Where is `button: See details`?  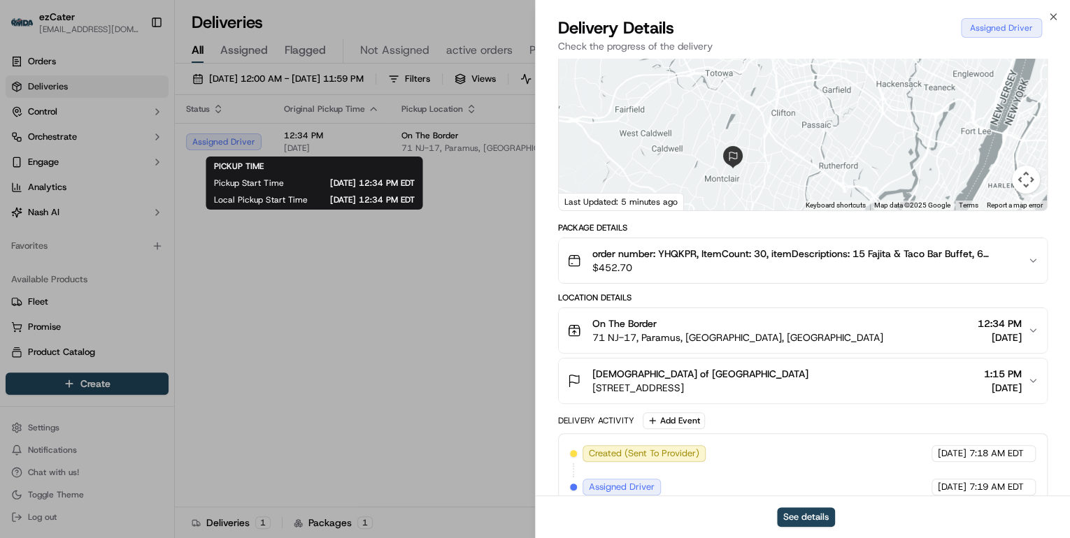
button: See details is located at coordinates (806, 517).